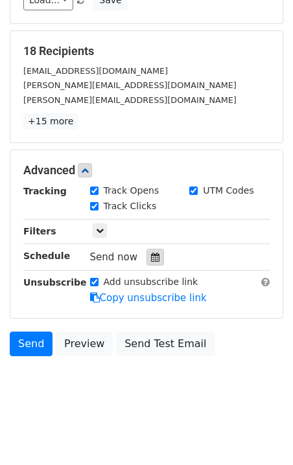  Describe the element at coordinates (151, 282) in the screenshot. I see `label: Add unsubscribe link` at that location.